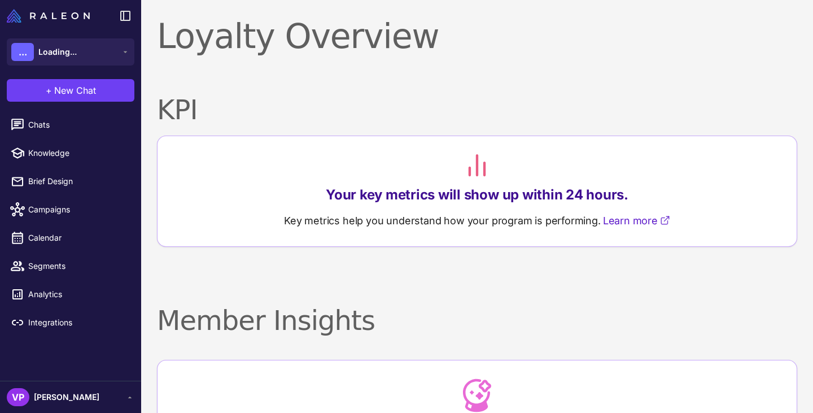  Describe the element at coordinates (71, 153) in the screenshot. I see `a: Knowledge` at that location.